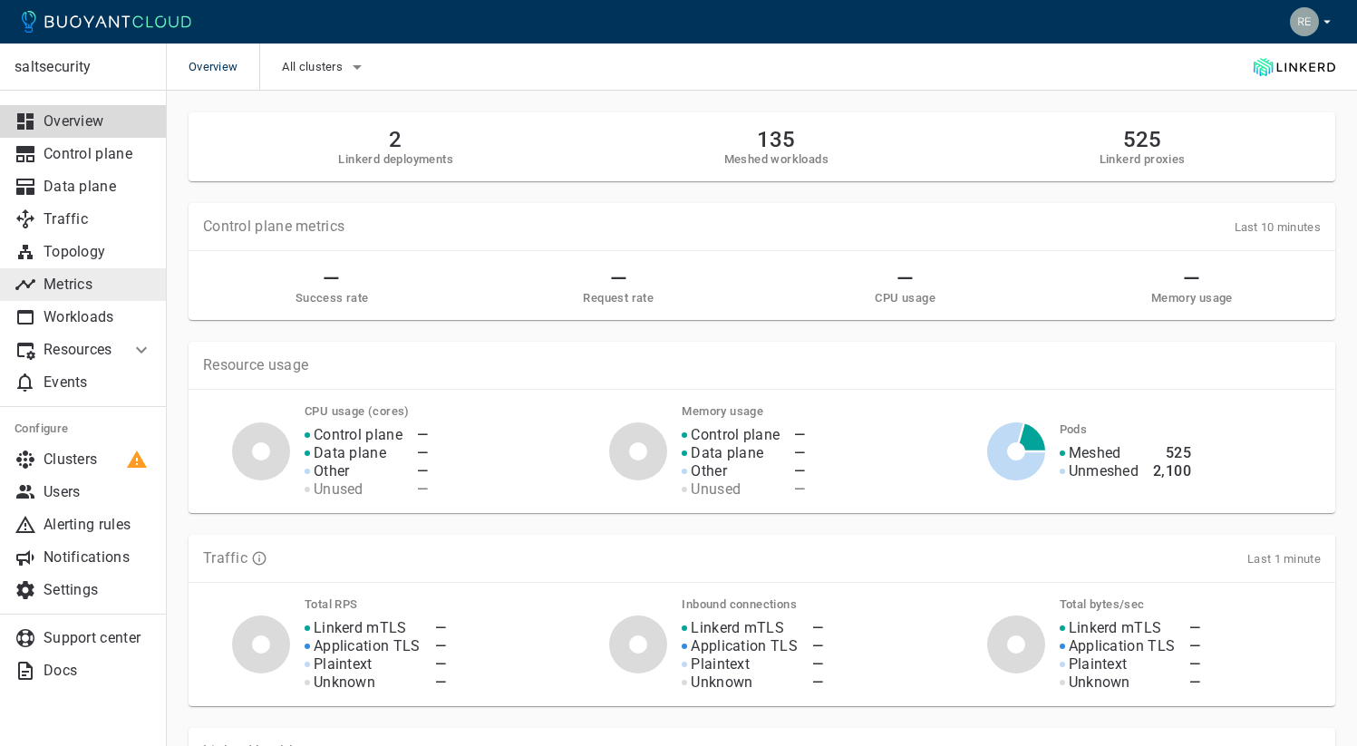 The height and width of the screenshot is (746, 1357). What do you see at coordinates (761, 365) in the screenshot?
I see `p: Resource usage` at bounding box center [761, 365].